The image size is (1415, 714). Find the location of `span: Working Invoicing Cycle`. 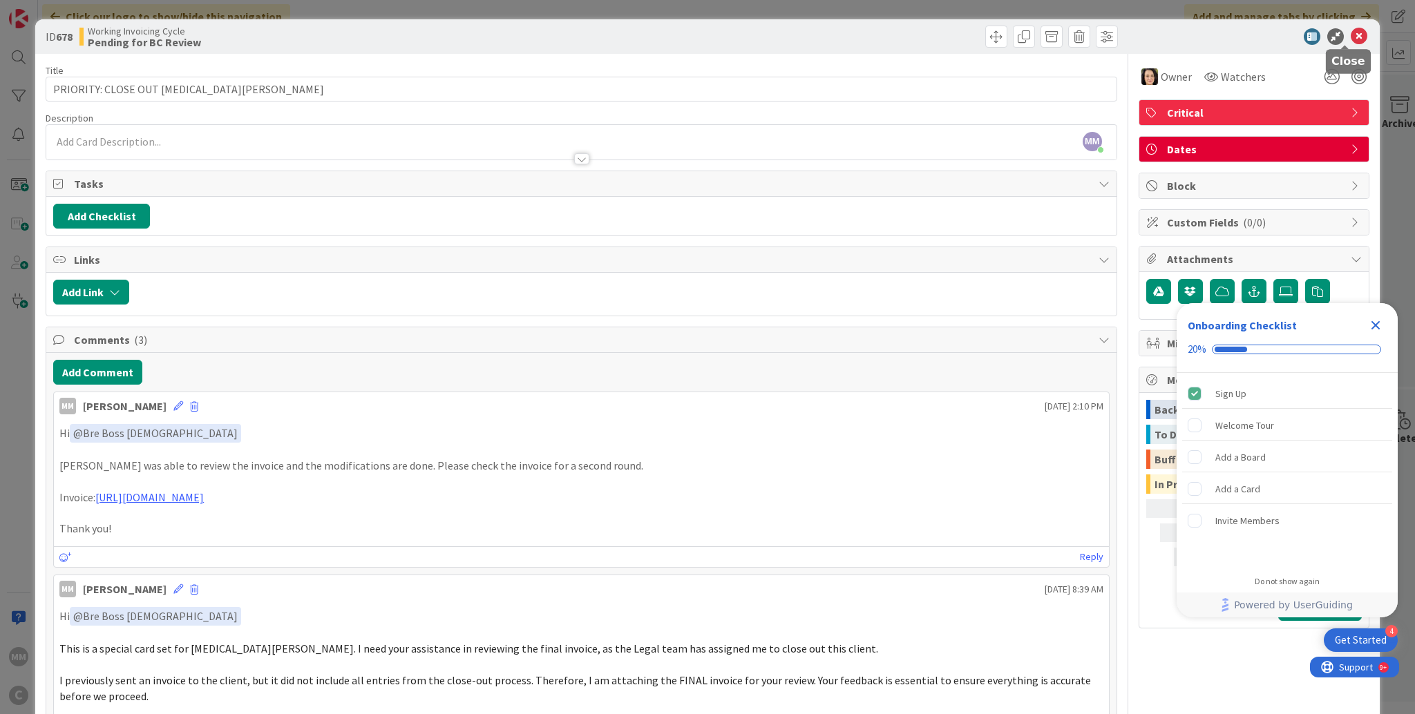

span: Working Invoicing Cycle is located at coordinates (144, 31).